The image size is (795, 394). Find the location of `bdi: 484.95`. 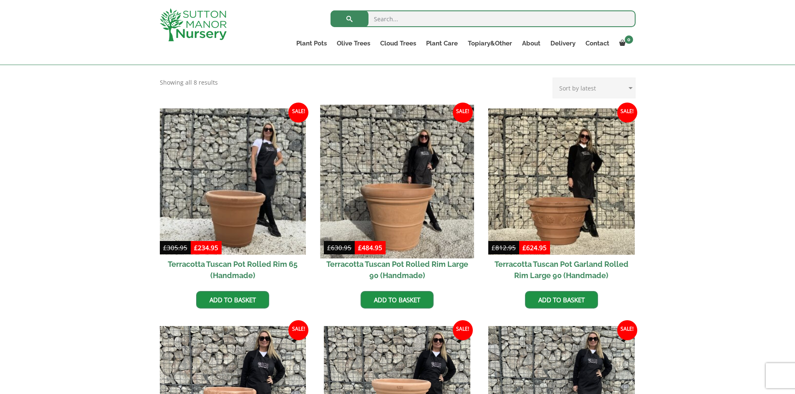

bdi: 484.95 is located at coordinates (370, 248).